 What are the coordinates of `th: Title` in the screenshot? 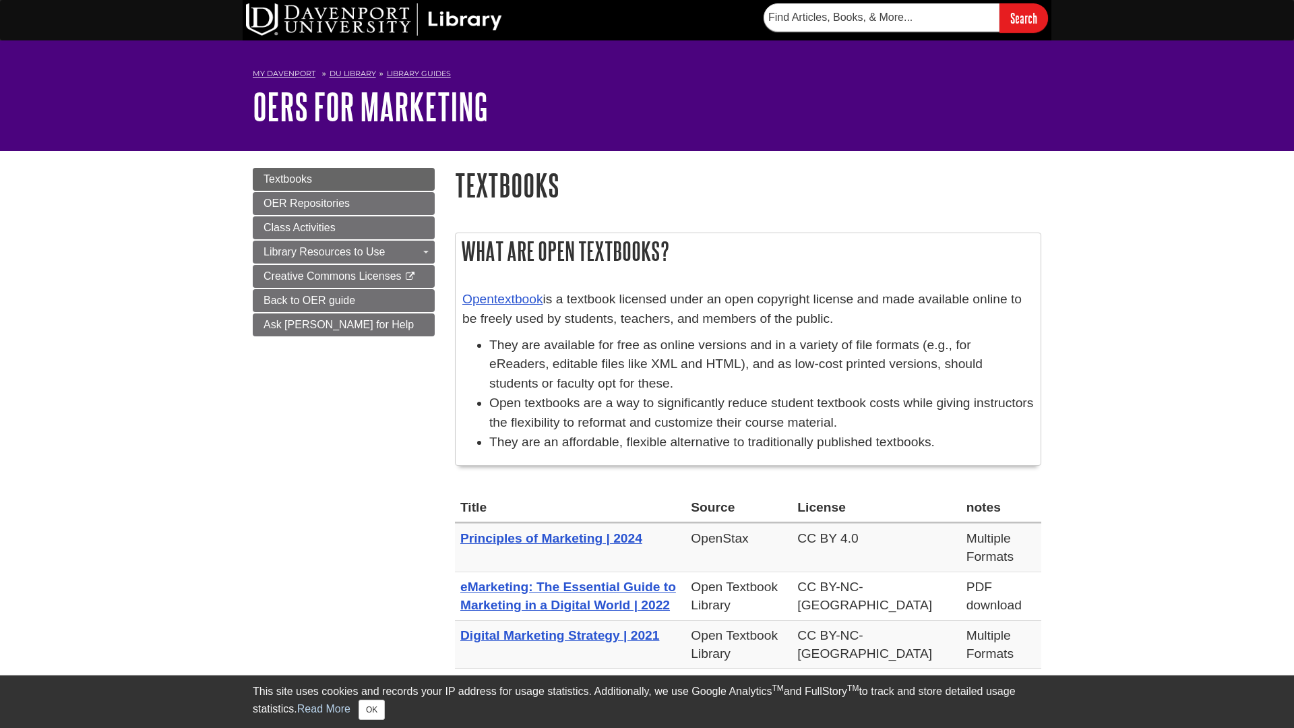 It's located at (570, 508).